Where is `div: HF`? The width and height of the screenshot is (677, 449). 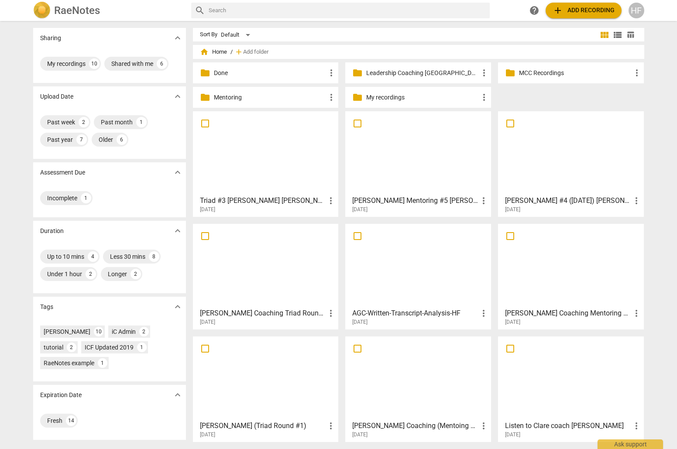
div: HF is located at coordinates (636, 10).